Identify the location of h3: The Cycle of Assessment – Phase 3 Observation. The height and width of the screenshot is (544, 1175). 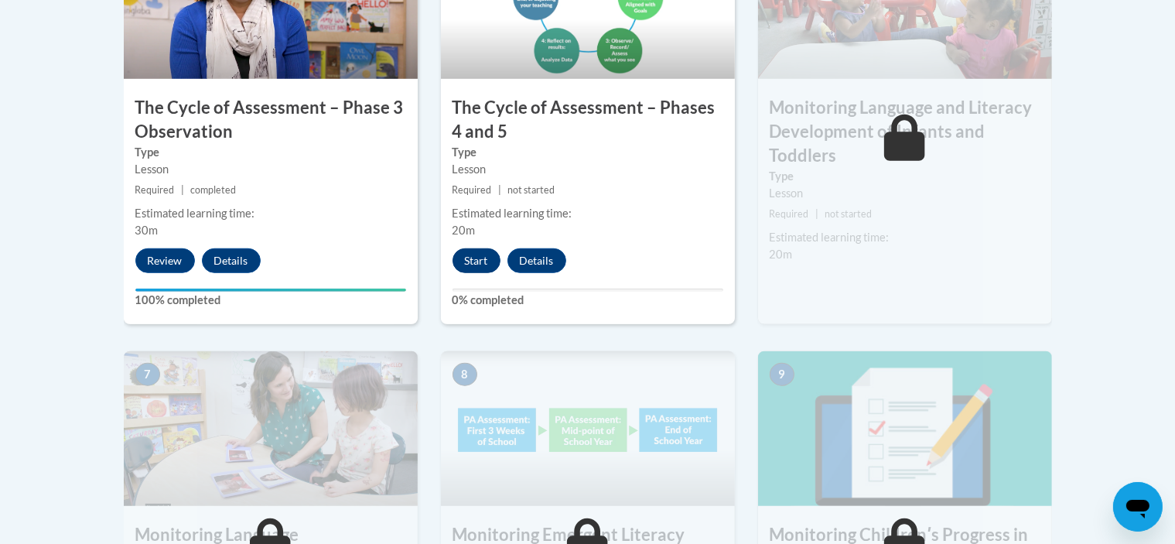
(271, 120).